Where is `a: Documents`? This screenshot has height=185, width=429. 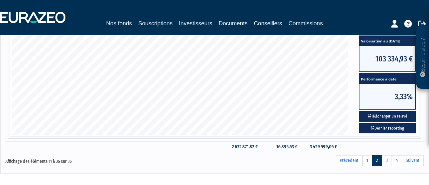 a: Documents is located at coordinates (233, 23).